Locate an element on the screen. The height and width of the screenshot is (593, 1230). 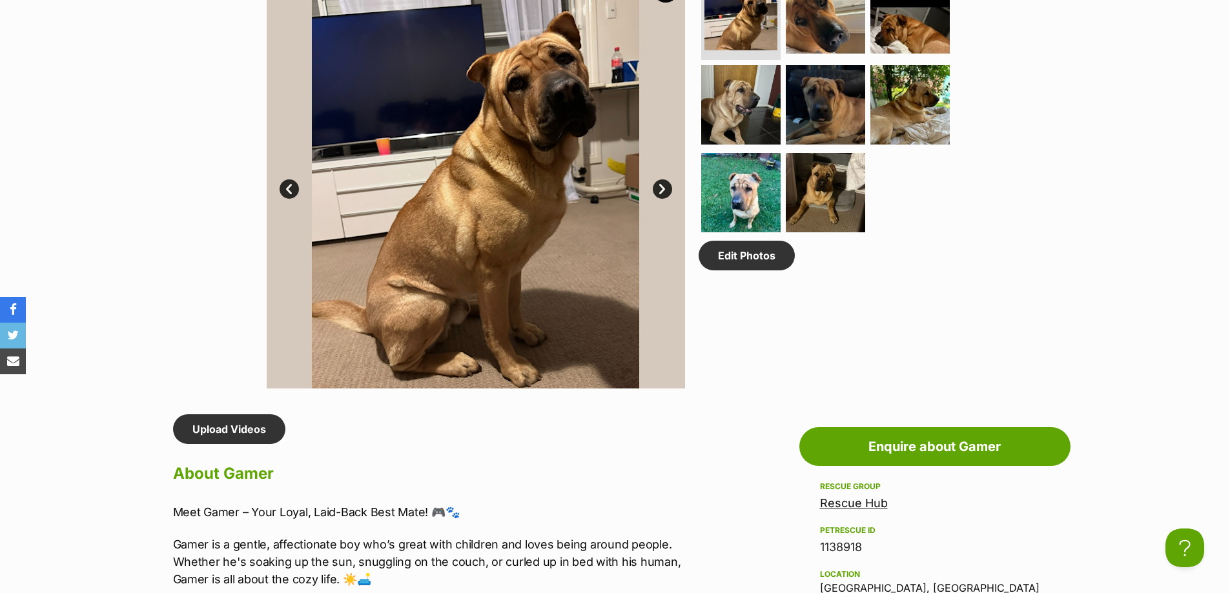
div: Rescue group is located at coordinates (935, 487).